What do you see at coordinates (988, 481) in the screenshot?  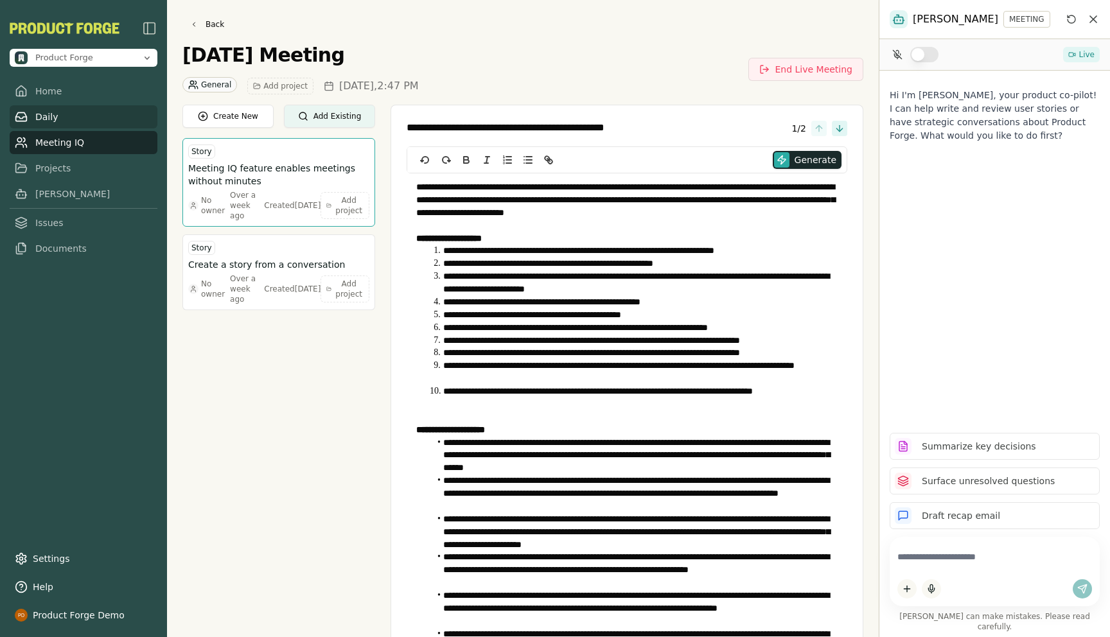 I see `p: Surface unresolved questions` at bounding box center [988, 481].